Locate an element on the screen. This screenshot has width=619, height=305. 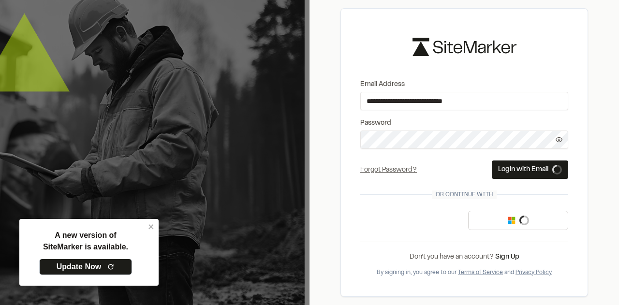
a: Update Now is located at coordinates (86, 267).